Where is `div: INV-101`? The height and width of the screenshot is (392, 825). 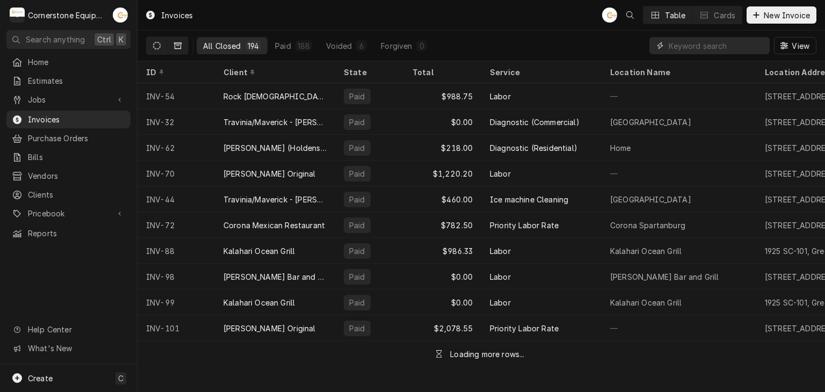 div: INV-101 is located at coordinates (176, 328).